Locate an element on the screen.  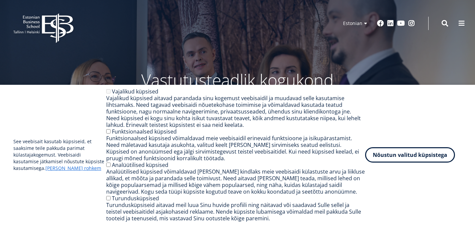
a: Linkedin is located at coordinates (391, 23).